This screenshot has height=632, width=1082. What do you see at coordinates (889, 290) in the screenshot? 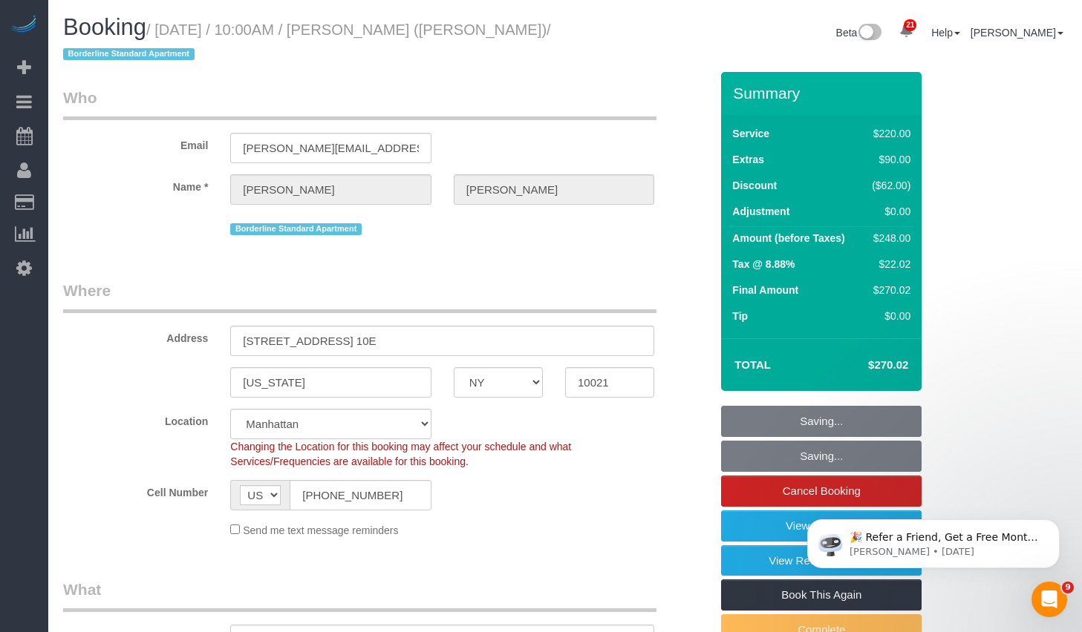
I see `div: $270.02` at bounding box center [889, 290].